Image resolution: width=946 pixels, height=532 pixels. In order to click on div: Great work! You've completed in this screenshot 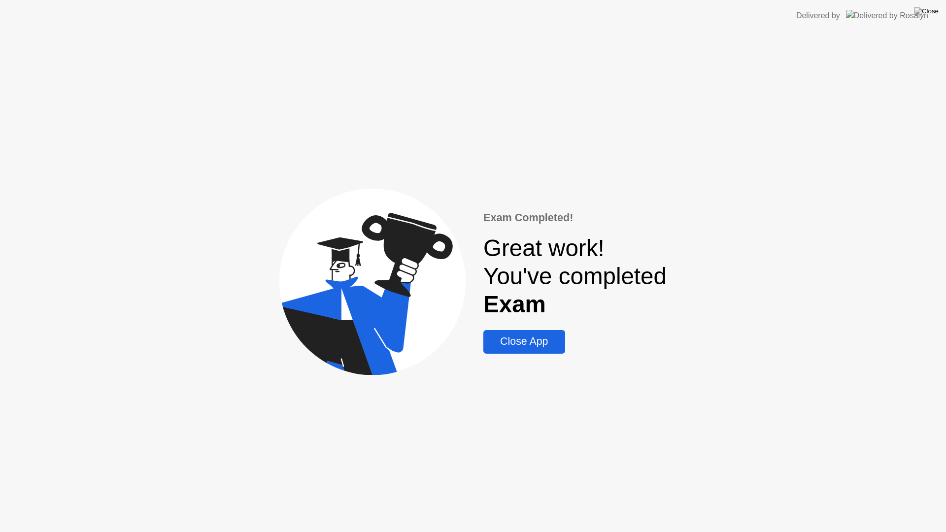, I will do `click(575, 276)`.